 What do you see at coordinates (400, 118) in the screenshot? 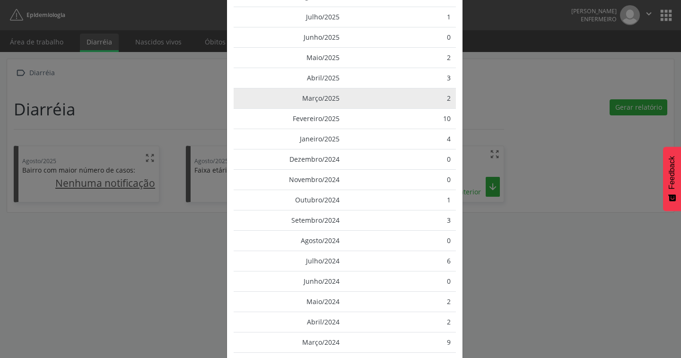
I see `td: 10` at bounding box center [400, 118].